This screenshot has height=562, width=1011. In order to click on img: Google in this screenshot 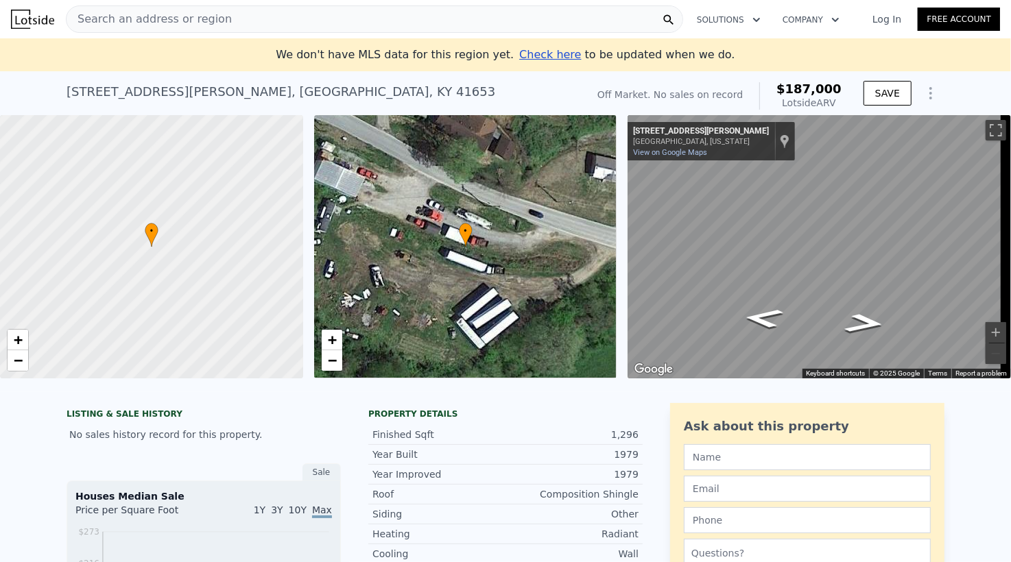, I will do `click(653, 370)`.